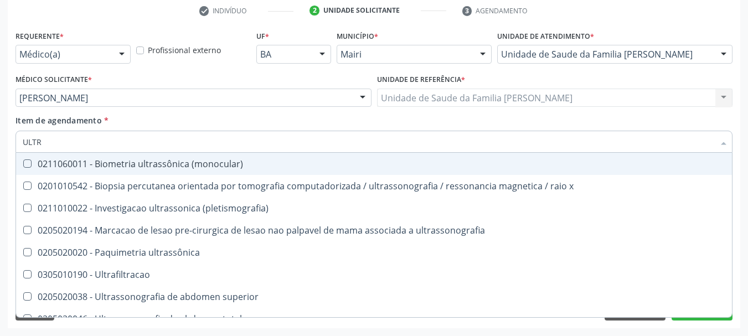  Describe the element at coordinates (374, 319) in the screenshot. I see `div: 0205020046 - Ultrassonografia de abdomen total` at that location.